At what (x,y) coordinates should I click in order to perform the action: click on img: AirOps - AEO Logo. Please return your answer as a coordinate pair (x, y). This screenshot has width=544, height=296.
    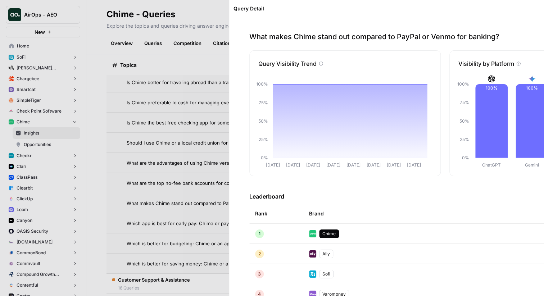
    Looking at the image, I should click on (15, 15).